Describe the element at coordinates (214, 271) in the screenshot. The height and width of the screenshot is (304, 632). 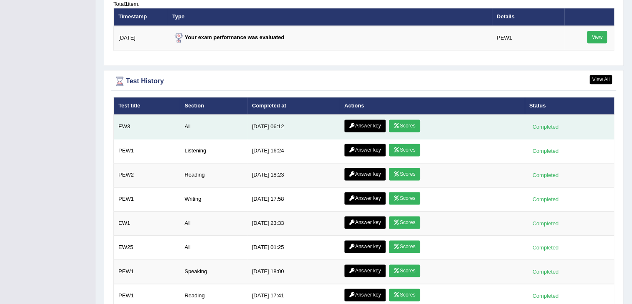
I see `td: Speaking` at that location.